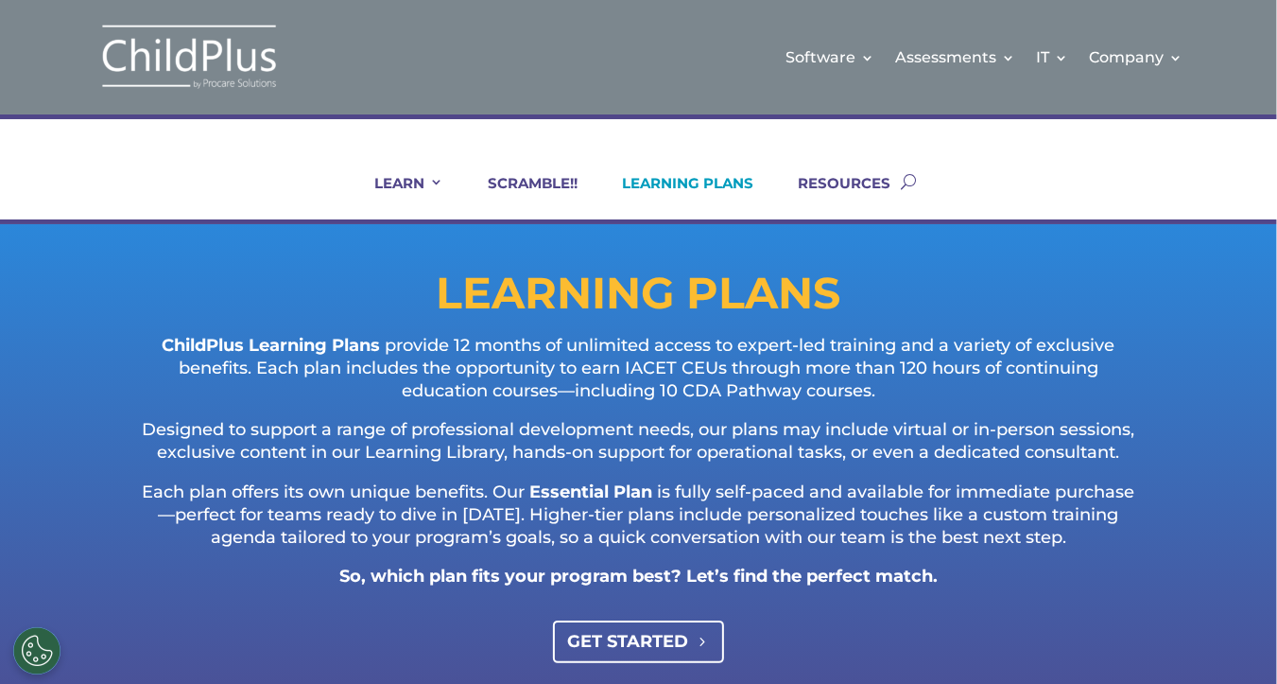  I want to click on p: provide 12 months of unlimited access to expert-led training and a variety of exclusive benefits...., so click(639, 376).